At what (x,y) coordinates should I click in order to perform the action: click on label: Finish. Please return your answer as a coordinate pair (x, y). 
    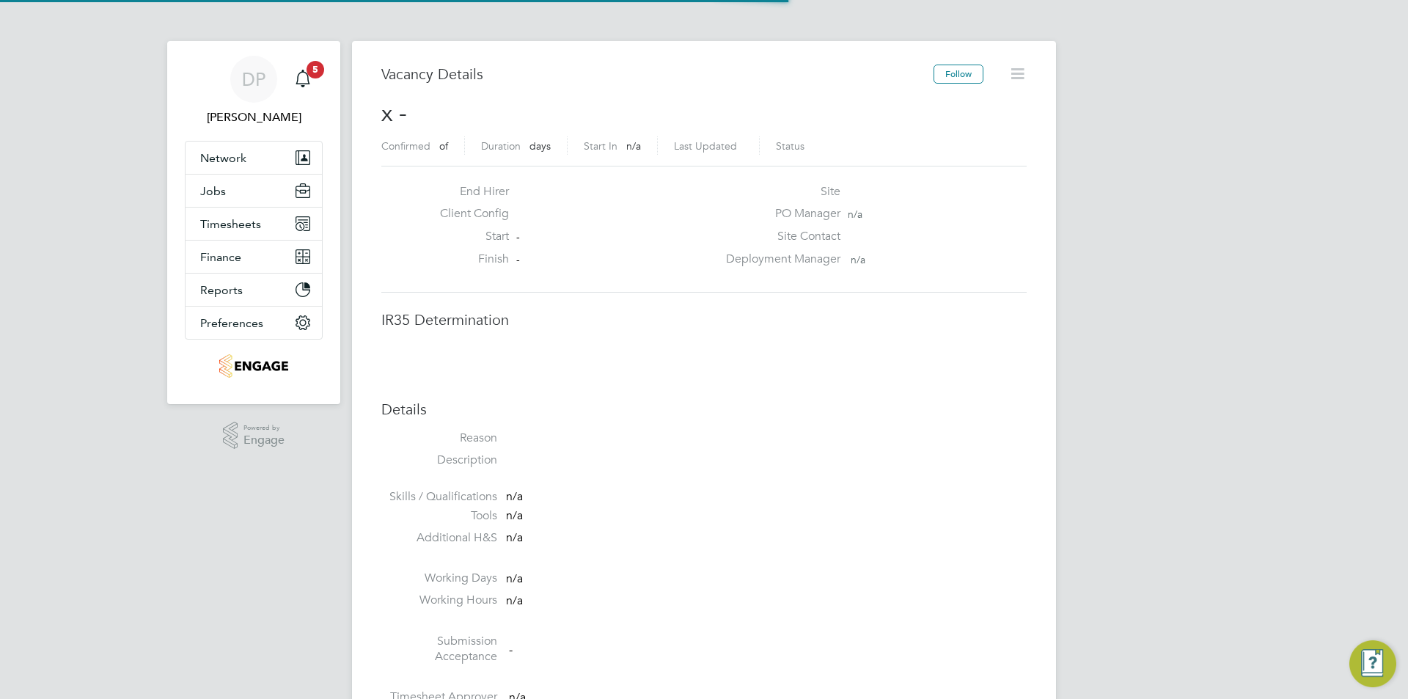
    Looking at the image, I should click on (468, 259).